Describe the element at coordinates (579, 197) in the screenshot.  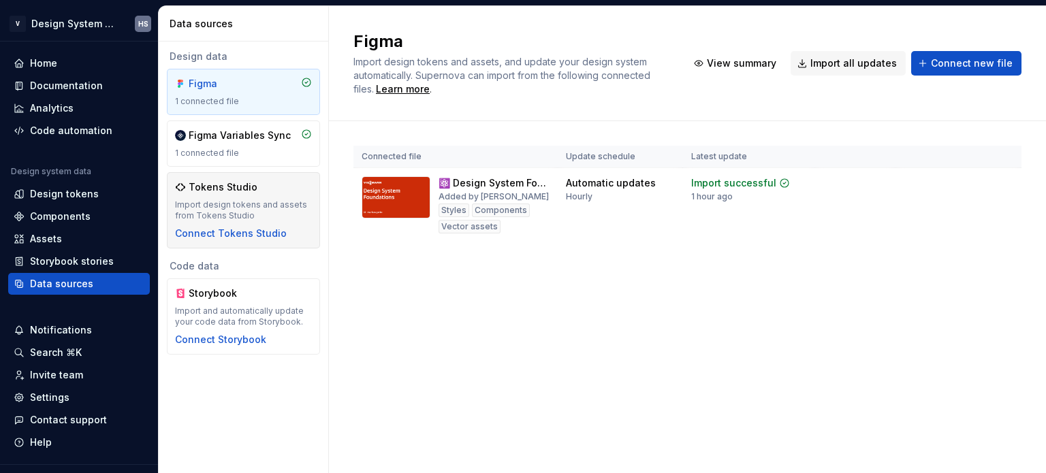
I see `div: Hourly` at that location.